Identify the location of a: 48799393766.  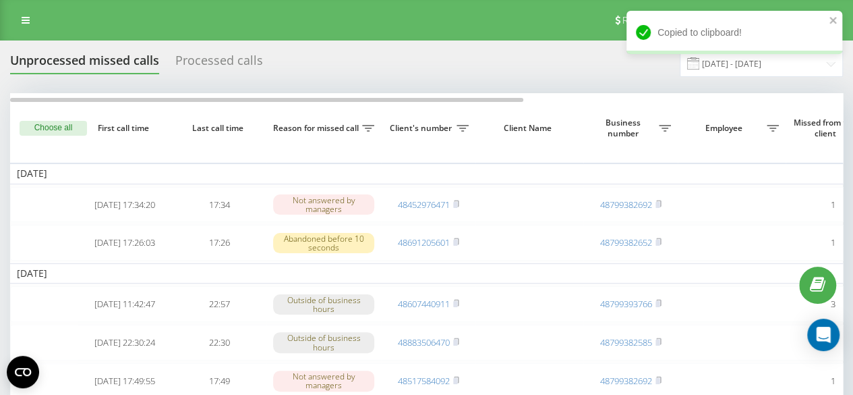
(626, 304).